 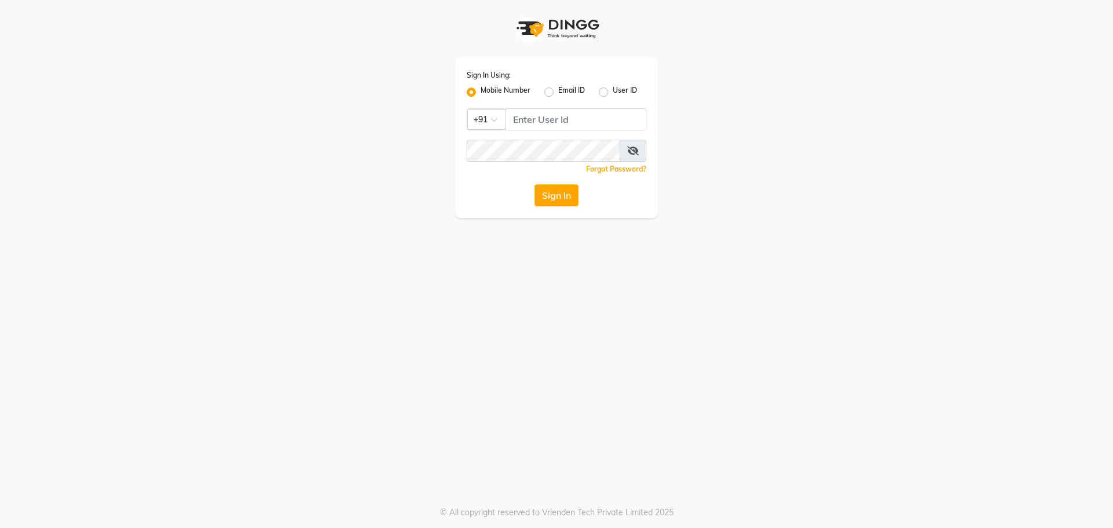 What do you see at coordinates (616, 169) in the screenshot?
I see `a: Forgot Password?` at bounding box center [616, 169].